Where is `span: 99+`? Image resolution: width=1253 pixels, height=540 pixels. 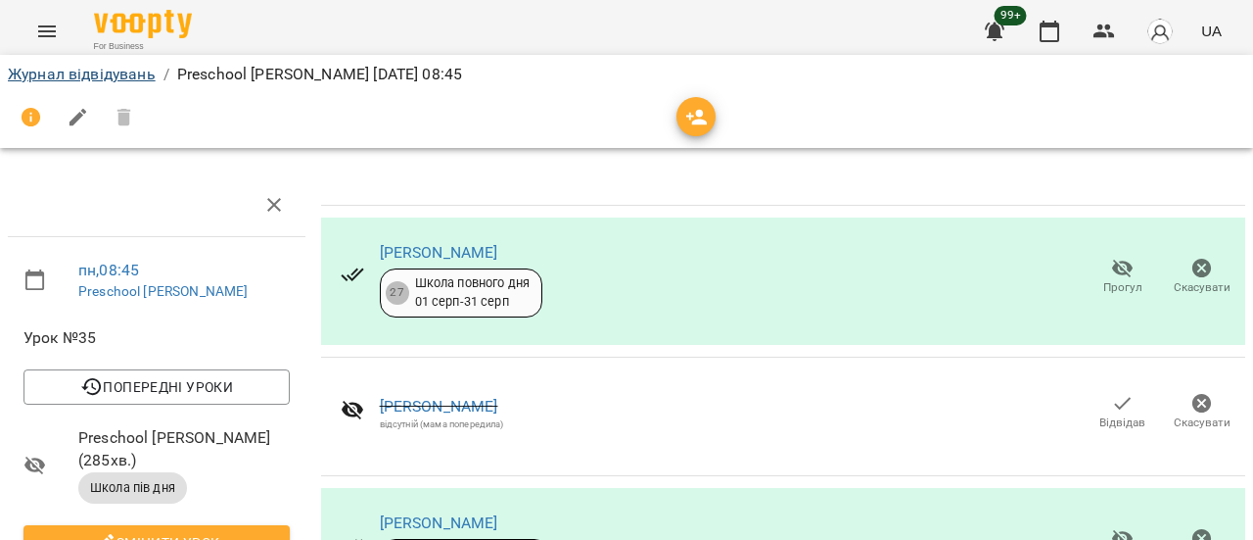
span: 99+ is located at coordinates (1011, 16).